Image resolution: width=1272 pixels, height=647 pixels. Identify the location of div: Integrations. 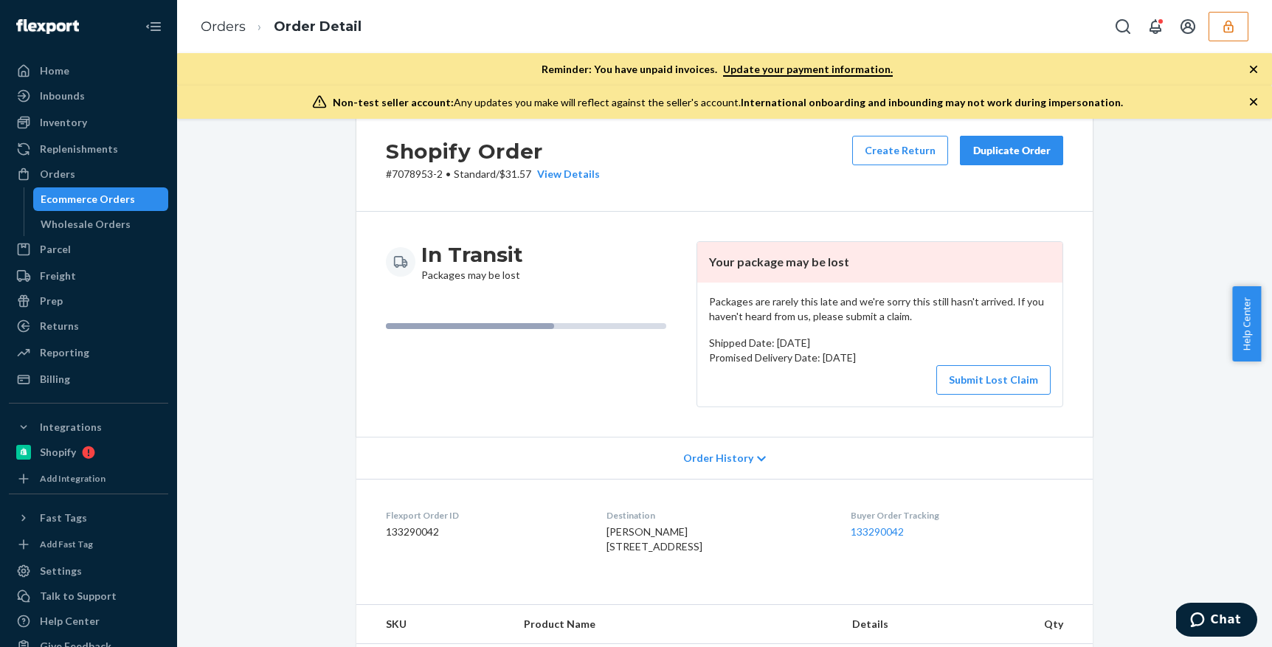
(71, 427).